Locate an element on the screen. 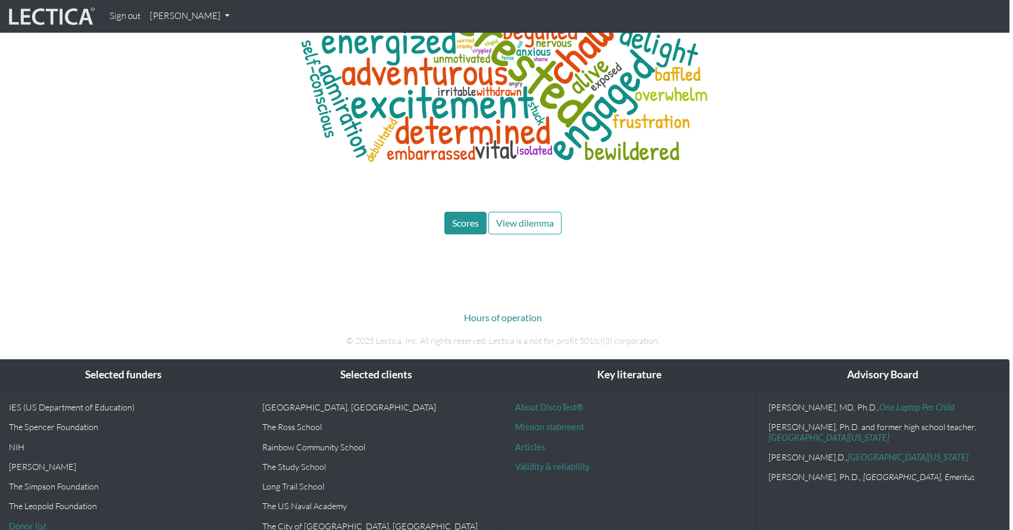 The image size is (1013, 530). p: NIH is located at coordinates (123, 447).